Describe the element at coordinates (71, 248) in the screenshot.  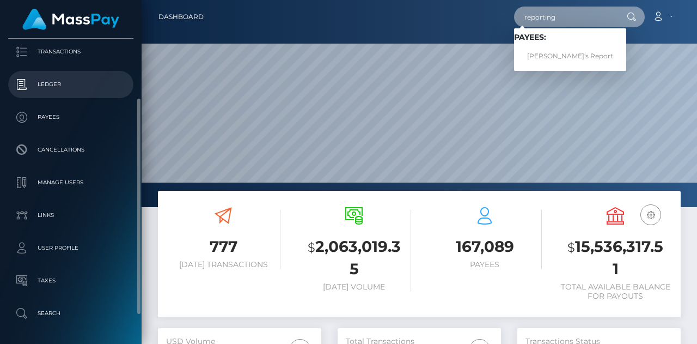
I see `p: User Profile` at that location.